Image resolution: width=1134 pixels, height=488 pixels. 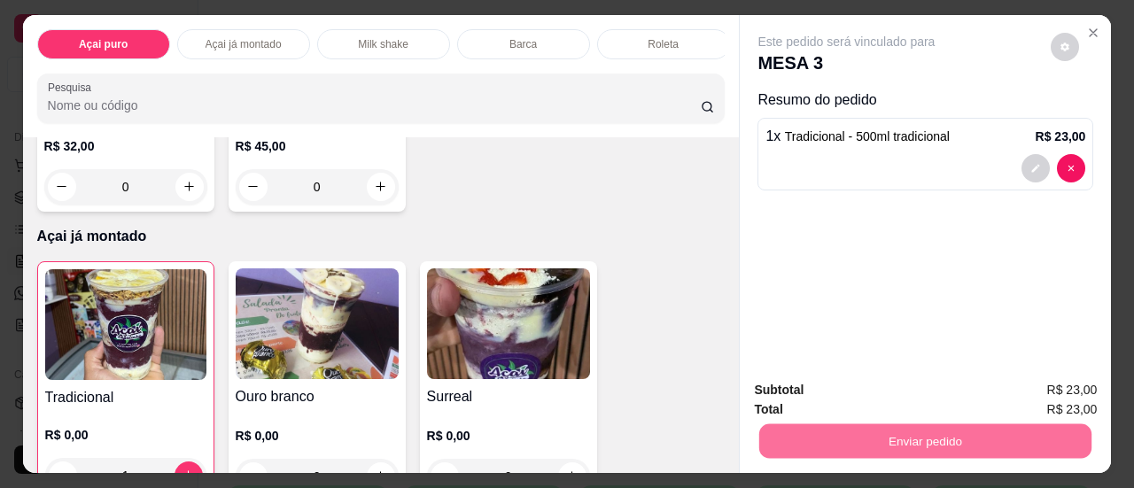 What do you see at coordinates (1093, 33) in the screenshot?
I see `button: Close` at bounding box center [1093, 33].